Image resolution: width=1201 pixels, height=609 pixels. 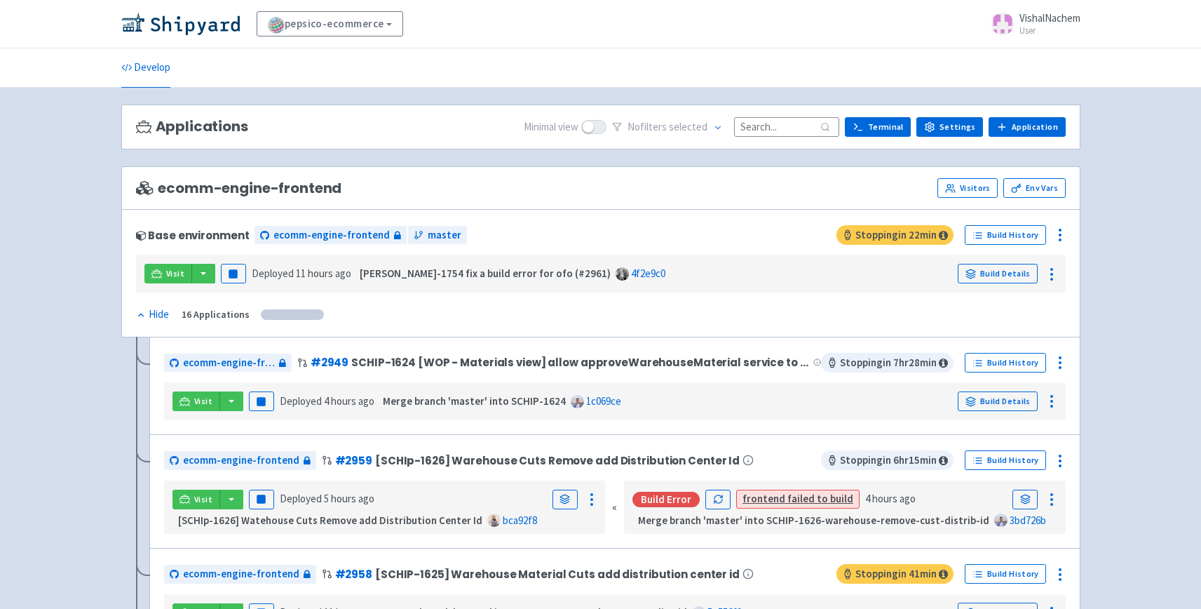 What do you see at coordinates (349, 498) in the screenshot?
I see `time: 5 hours ago` at bounding box center [349, 498].